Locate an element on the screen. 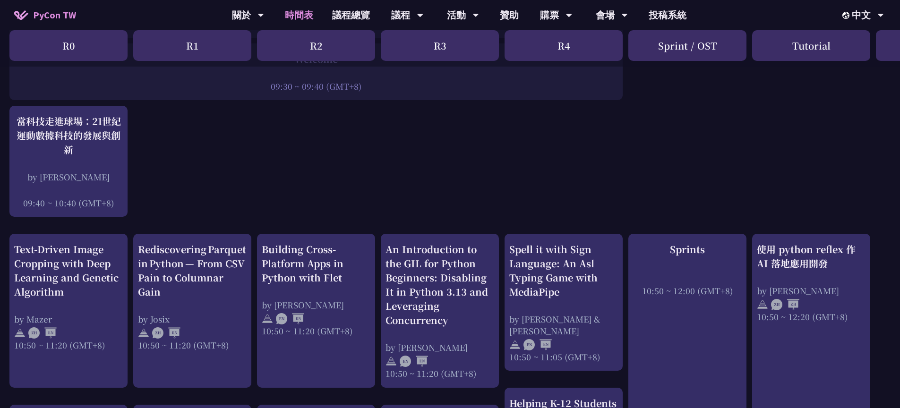 The image size is (900, 408). a: PyCon TW is located at coordinates (45, 15).